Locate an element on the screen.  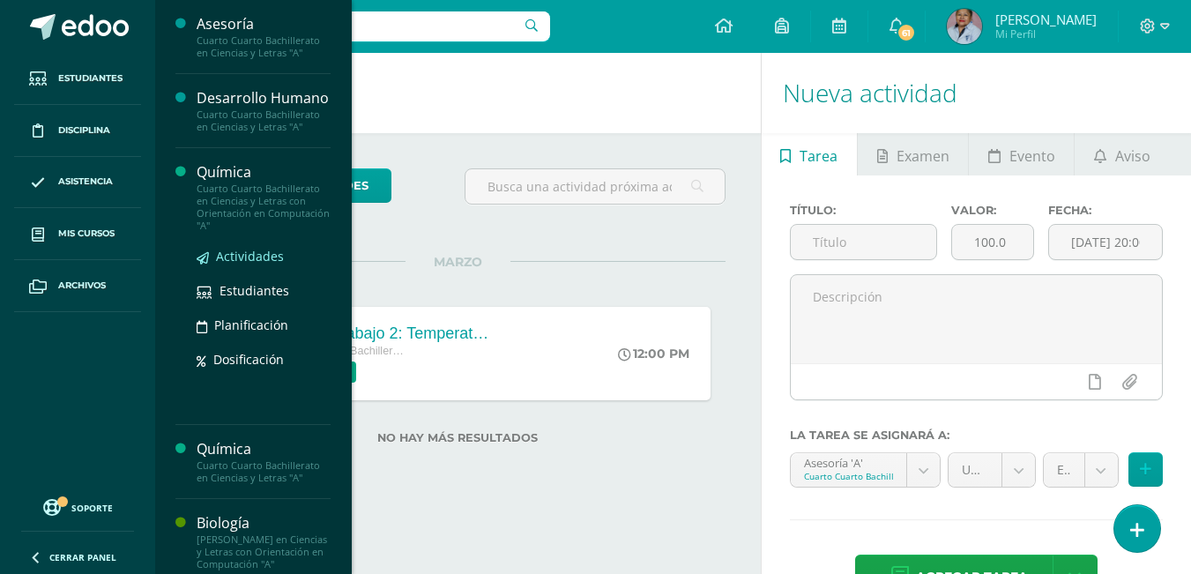
div: Hoja de trabajo 2: Temperatura is located at coordinates (382, 333).